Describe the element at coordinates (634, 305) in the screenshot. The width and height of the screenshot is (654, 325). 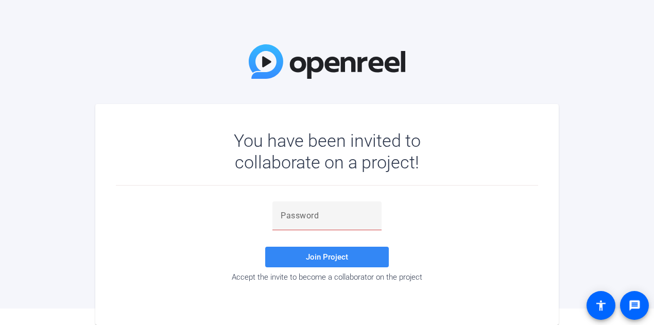
I see `mat-icon: message` at that location.